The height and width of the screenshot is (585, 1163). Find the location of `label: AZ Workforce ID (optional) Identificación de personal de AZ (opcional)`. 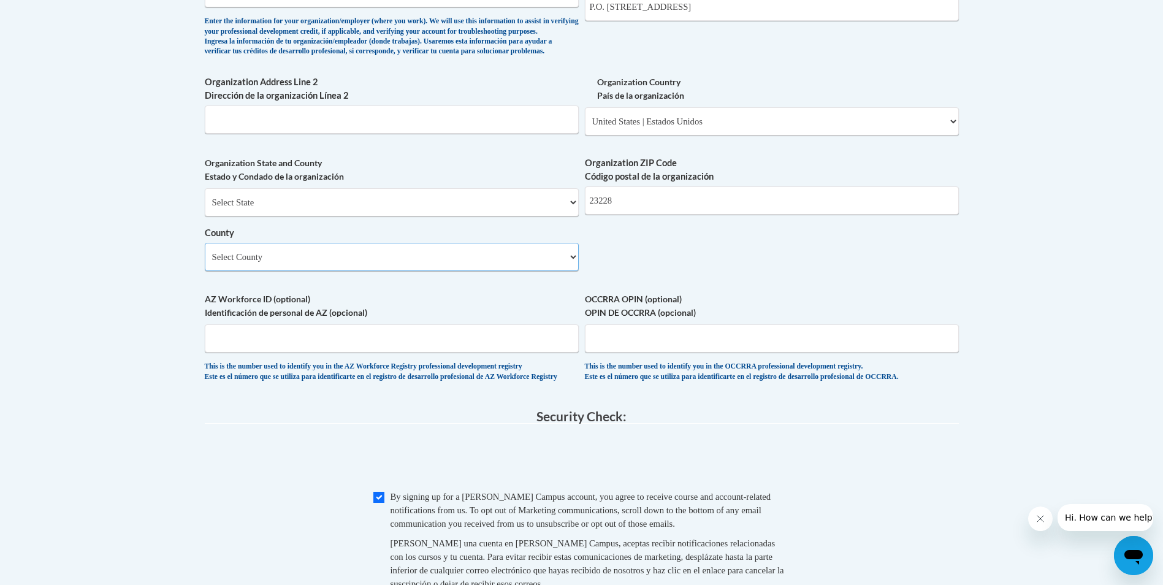

label: AZ Workforce ID (optional) Identificación de personal de AZ (opcional) is located at coordinates (392, 306).